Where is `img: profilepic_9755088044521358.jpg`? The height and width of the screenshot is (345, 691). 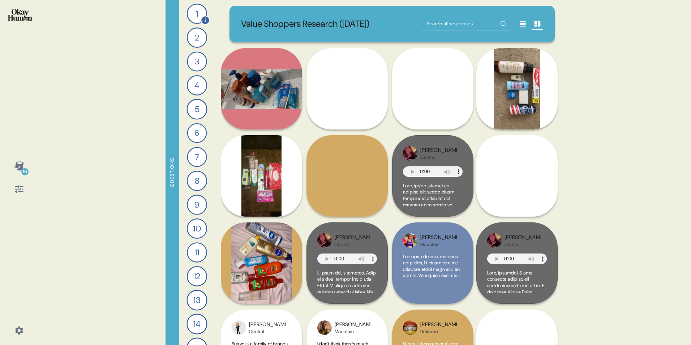 img: profilepic_9755088044521358.jpg is located at coordinates (239, 328).